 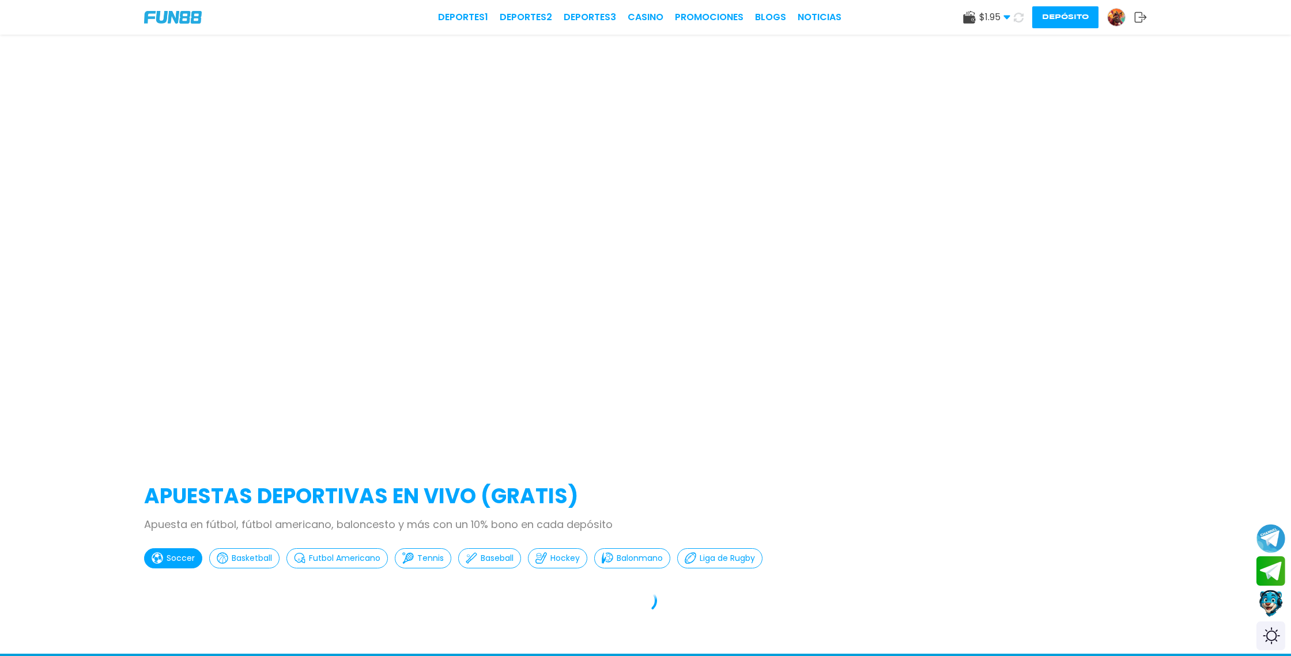 I want to click on img: Avatar, so click(x=1117, y=17).